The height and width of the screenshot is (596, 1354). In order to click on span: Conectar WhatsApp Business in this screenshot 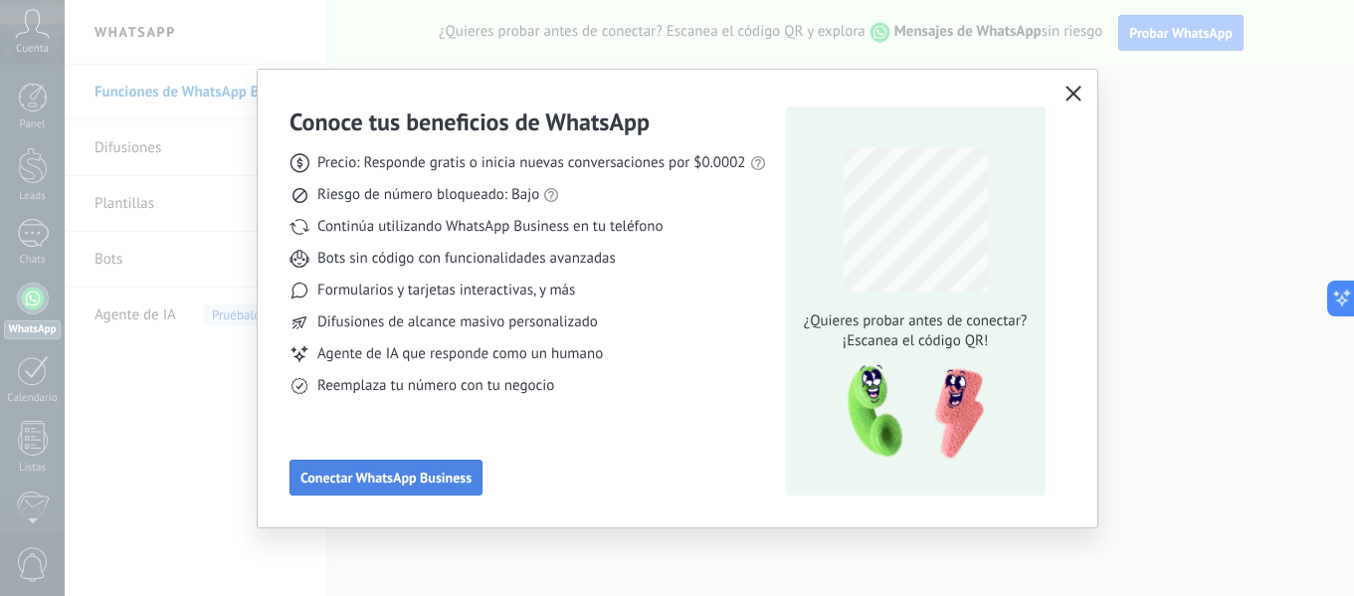, I will do `click(386, 478)`.